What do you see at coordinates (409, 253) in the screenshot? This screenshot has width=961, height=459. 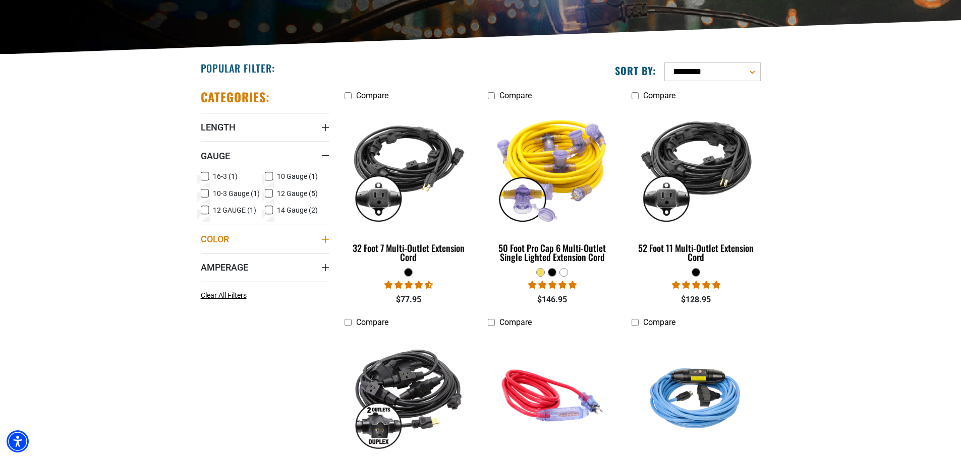 I see `div: 32 Foot 7 Multi-Outlet Extension Cord` at bounding box center [409, 253].